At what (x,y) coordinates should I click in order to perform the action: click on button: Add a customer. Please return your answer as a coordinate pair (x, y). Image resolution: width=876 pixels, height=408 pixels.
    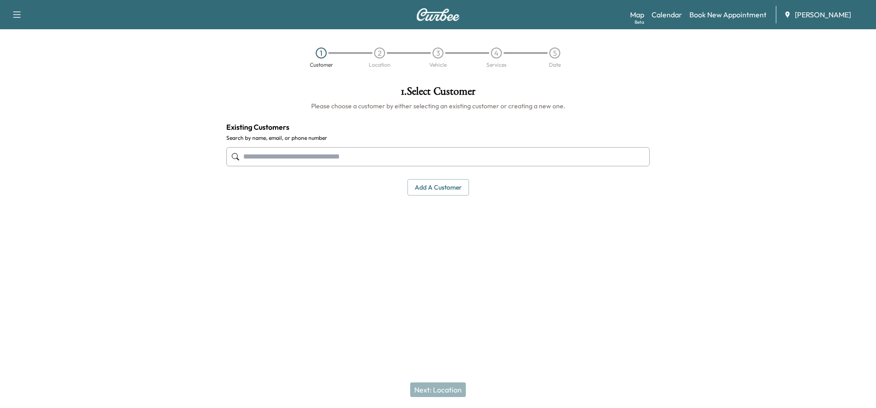
    Looking at the image, I should click on (438, 187).